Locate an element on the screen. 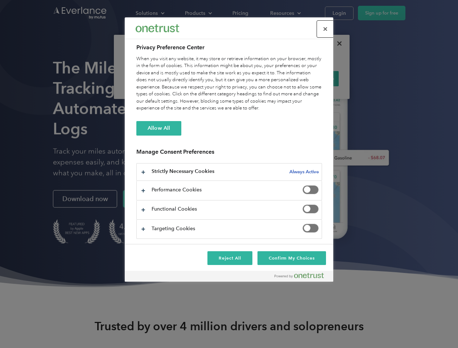 Image resolution: width=458 pixels, height=348 pixels. button: Close is located at coordinates (326, 29).